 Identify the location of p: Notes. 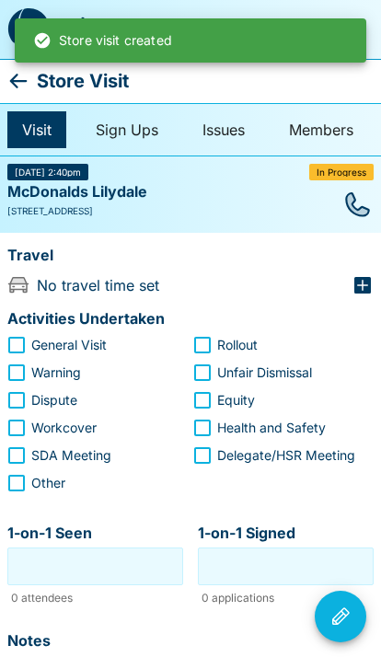
(29, 641).